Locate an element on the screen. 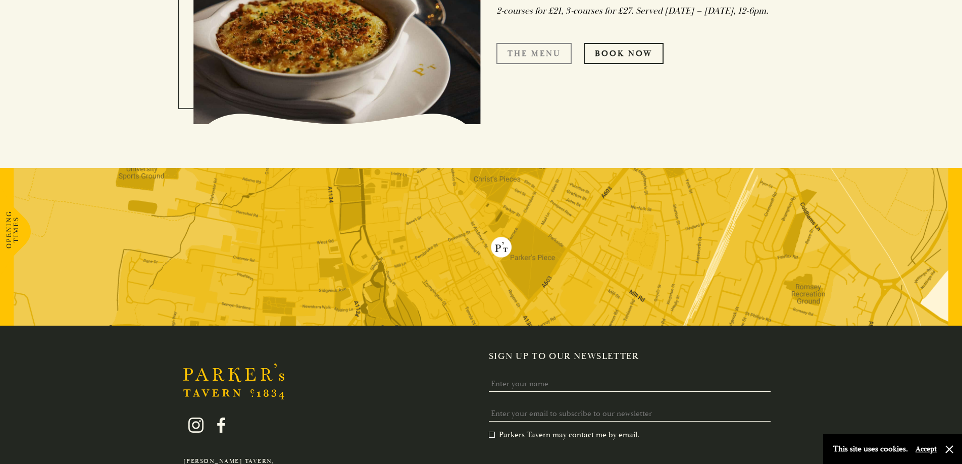 This screenshot has width=962, height=464. input: Enter your name is located at coordinates (630, 384).